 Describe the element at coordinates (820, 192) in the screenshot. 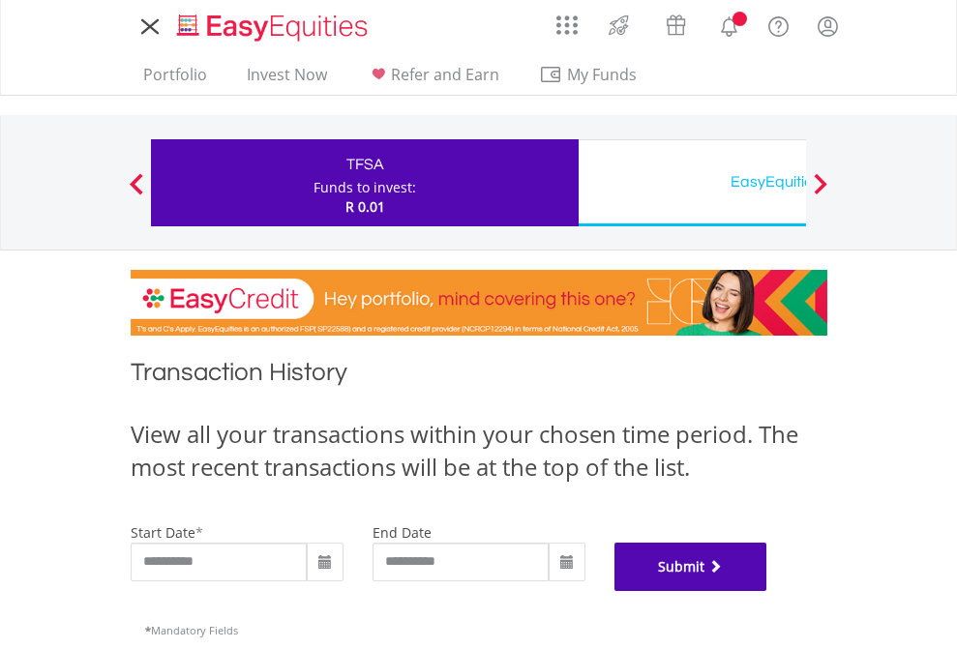

I see `button: Next` at that location.